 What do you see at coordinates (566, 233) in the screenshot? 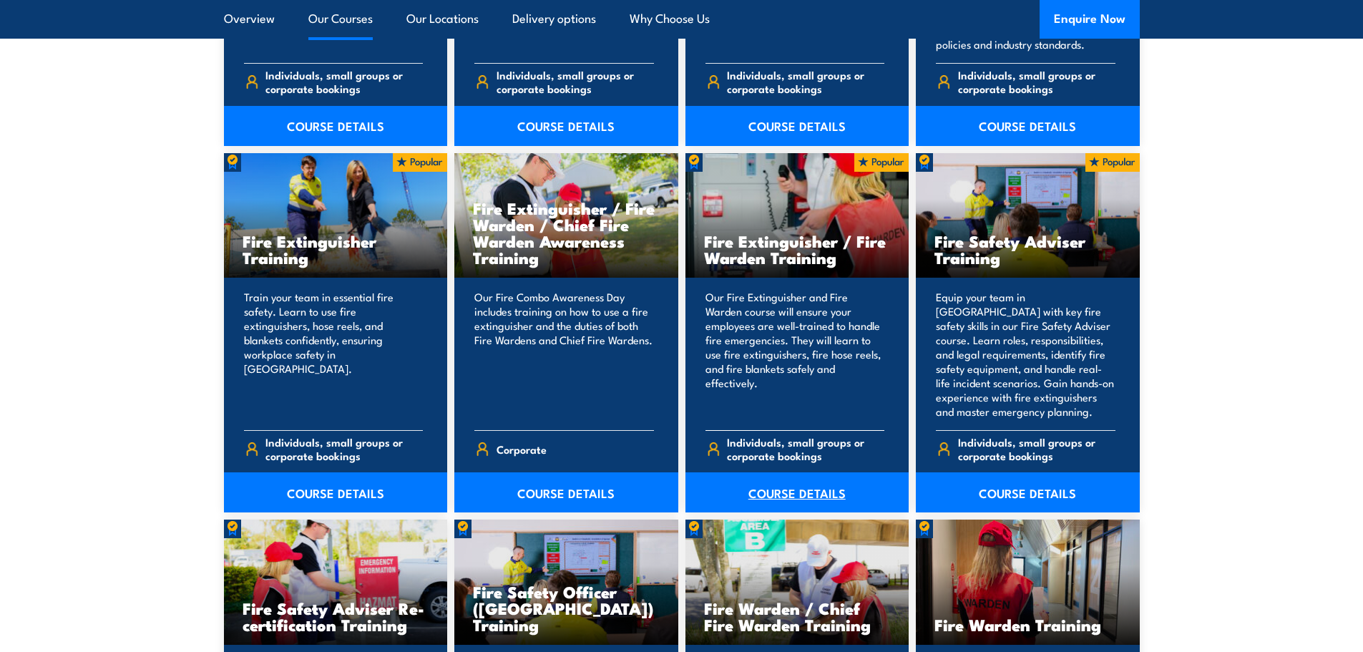
I see `h3: Fire Extinguisher / Fire Warden / Chief Fire Warden Awareness Training` at bounding box center [566, 233].